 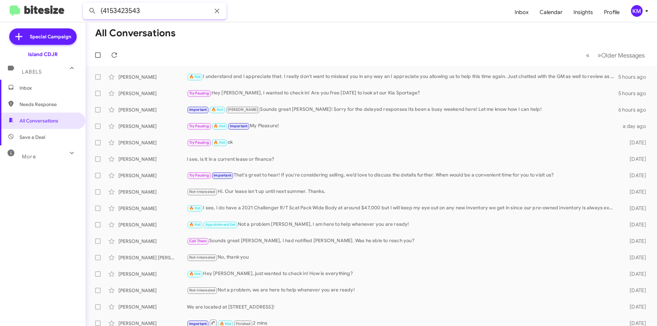 I want to click on div: Island CDJR, so click(x=43, y=54).